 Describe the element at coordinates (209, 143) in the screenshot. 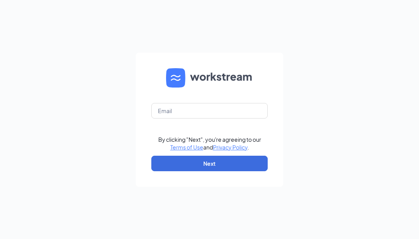

I see `div: By clicking "Next", you're agreeing to our and .` at that location.